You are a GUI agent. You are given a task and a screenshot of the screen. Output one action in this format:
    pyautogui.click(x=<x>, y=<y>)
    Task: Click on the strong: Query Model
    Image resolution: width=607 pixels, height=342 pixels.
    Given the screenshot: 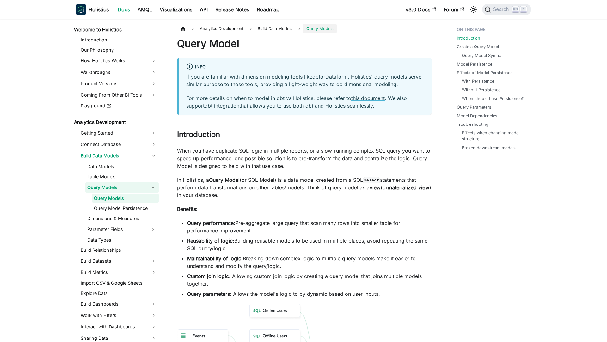 What is the action you would take?
    pyautogui.click(x=224, y=180)
    